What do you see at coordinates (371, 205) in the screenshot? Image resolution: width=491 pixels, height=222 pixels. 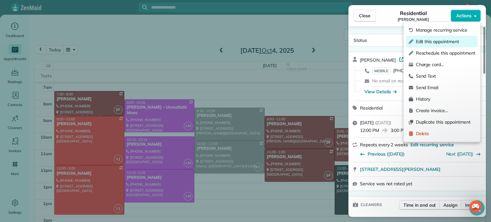 I see `span: Cleaners` at bounding box center [371, 205].